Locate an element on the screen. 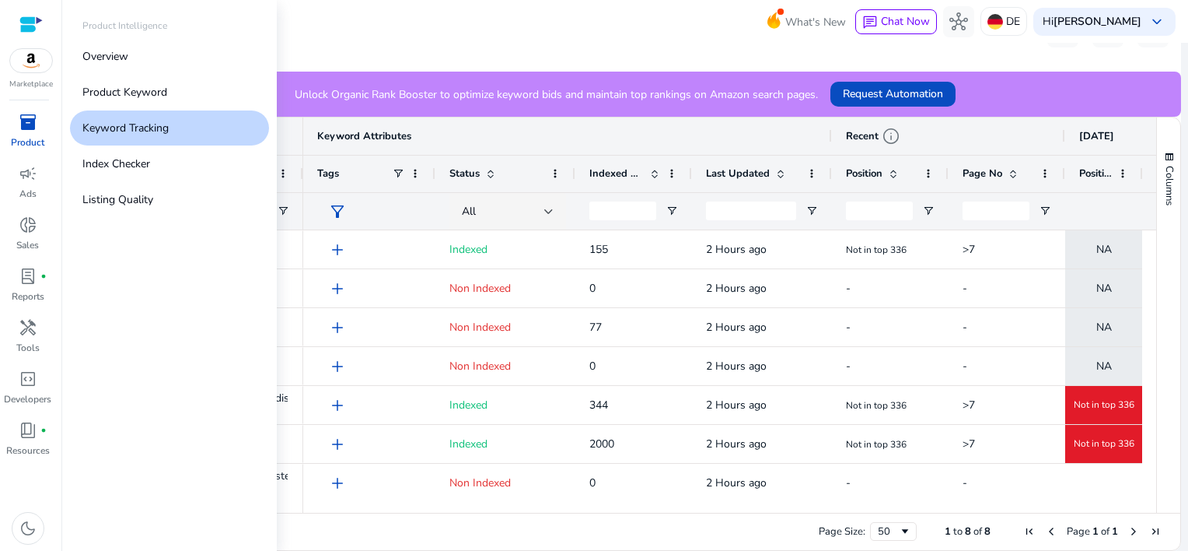 This screenshot has height=551, width=1188. span: Indexed Products is located at coordinates (617, 173).